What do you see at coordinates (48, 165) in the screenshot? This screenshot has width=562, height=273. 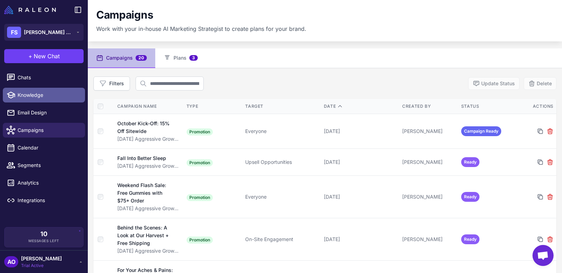 I see `span: Segments` at bounding box center [48, 165].